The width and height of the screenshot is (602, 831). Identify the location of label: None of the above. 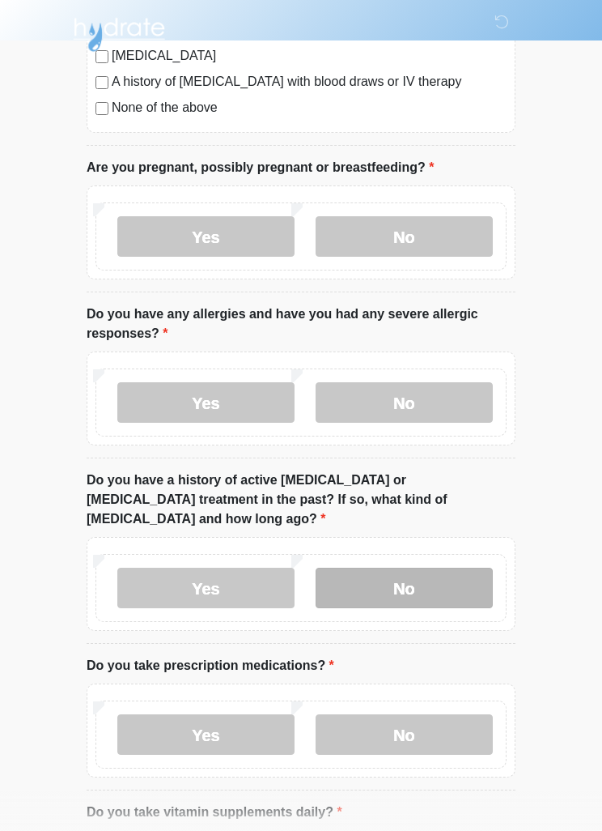
(309, 108).